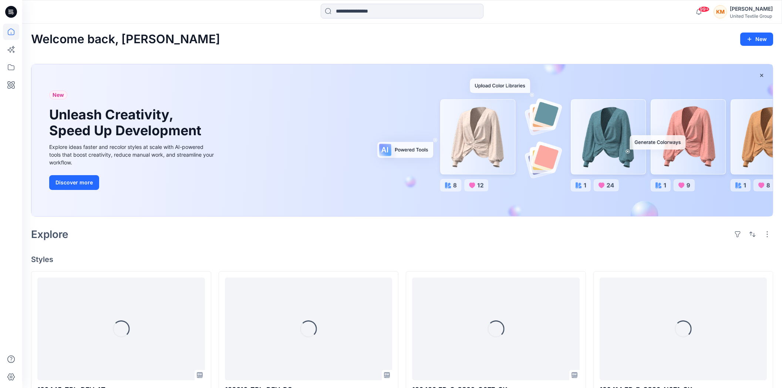  I want to click on button: New, so click(756, 39).